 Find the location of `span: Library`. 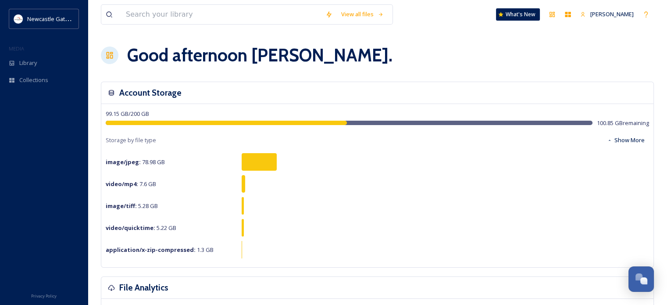

span: Library is located at coordinates (28, 63).